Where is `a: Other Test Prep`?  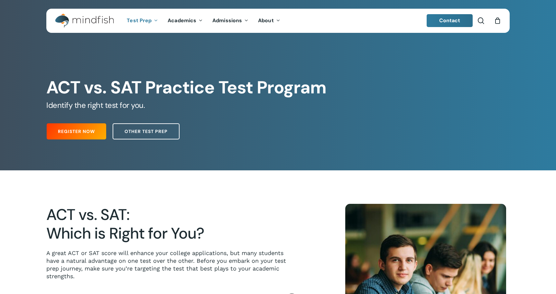
a: Other Test Prep is located at coordinates (146, 131).